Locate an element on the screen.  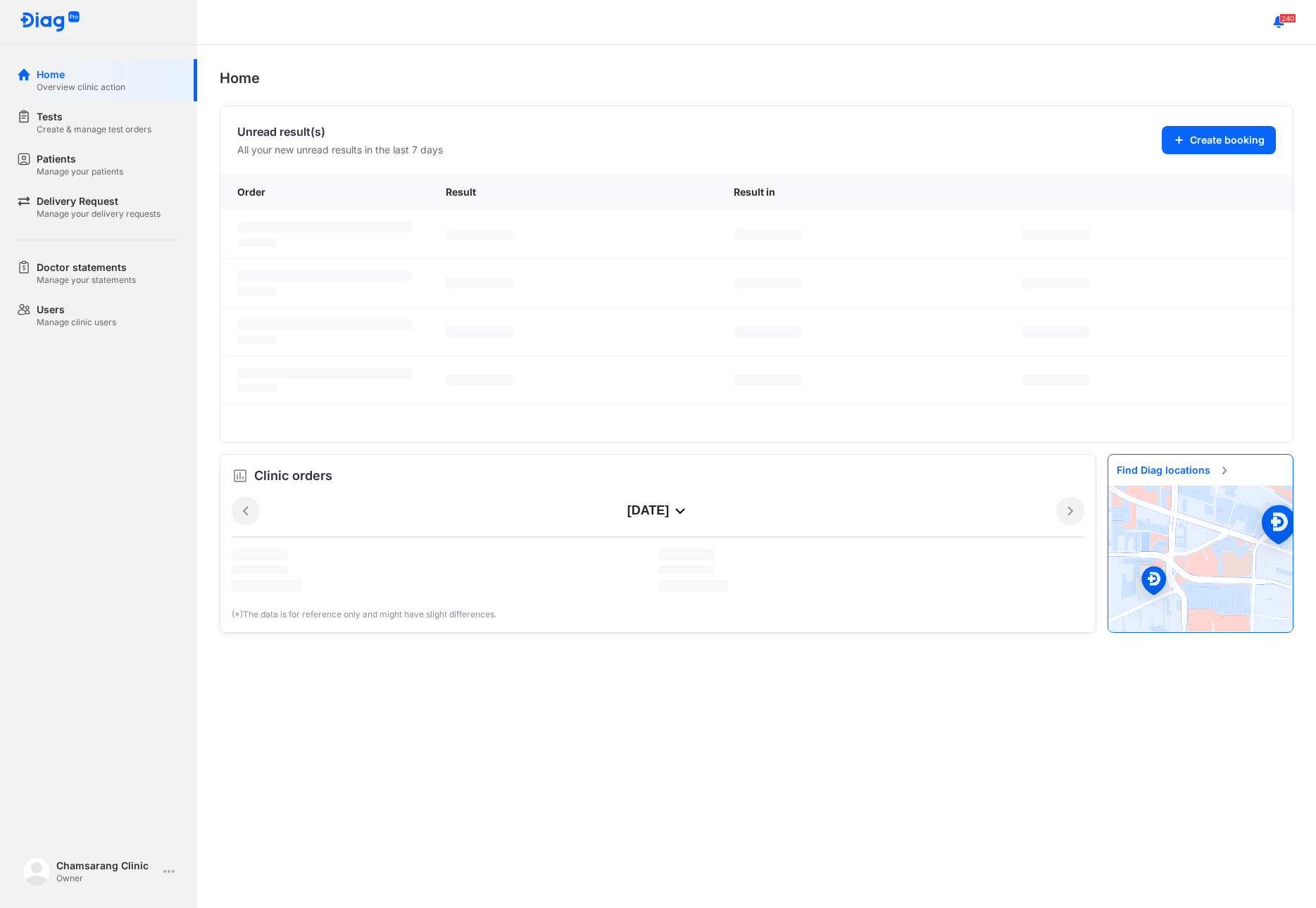
div: All your new unread results in the last 7 days is located at coordinates (340, 150).